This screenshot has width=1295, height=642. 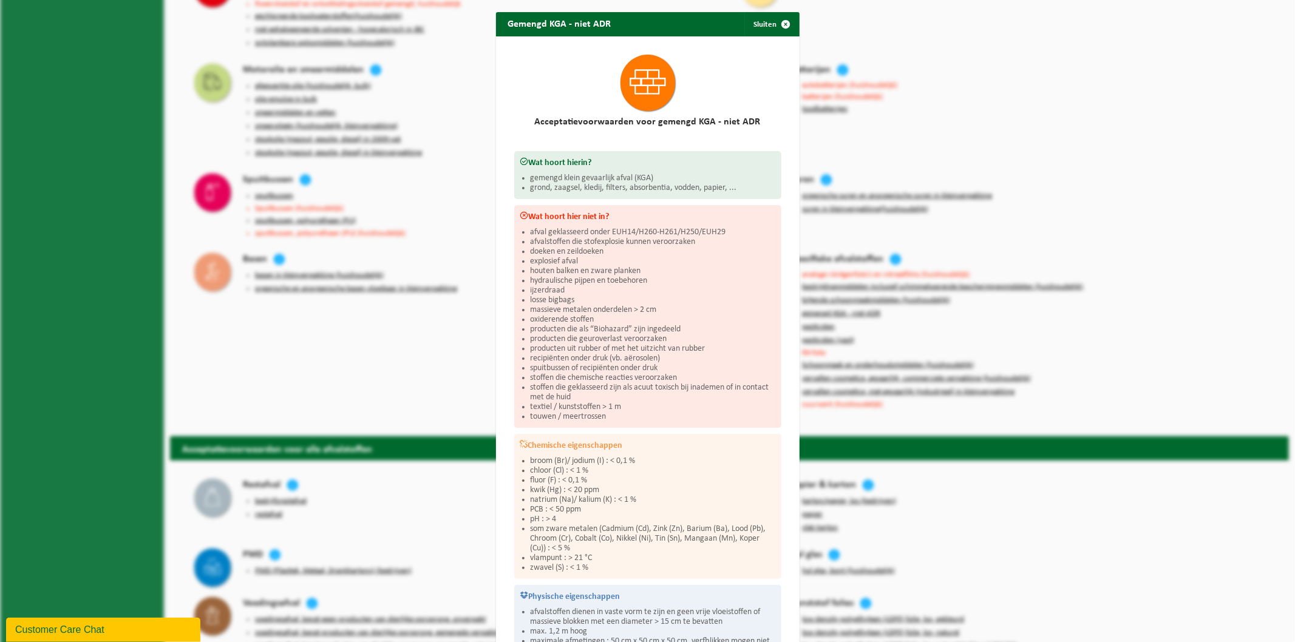 What do you see at coordinates (652, 178) in the screenshot?
I see `li: gemengd klein gevaarlijk afval (KGA)` at bounding box center [652, 178].